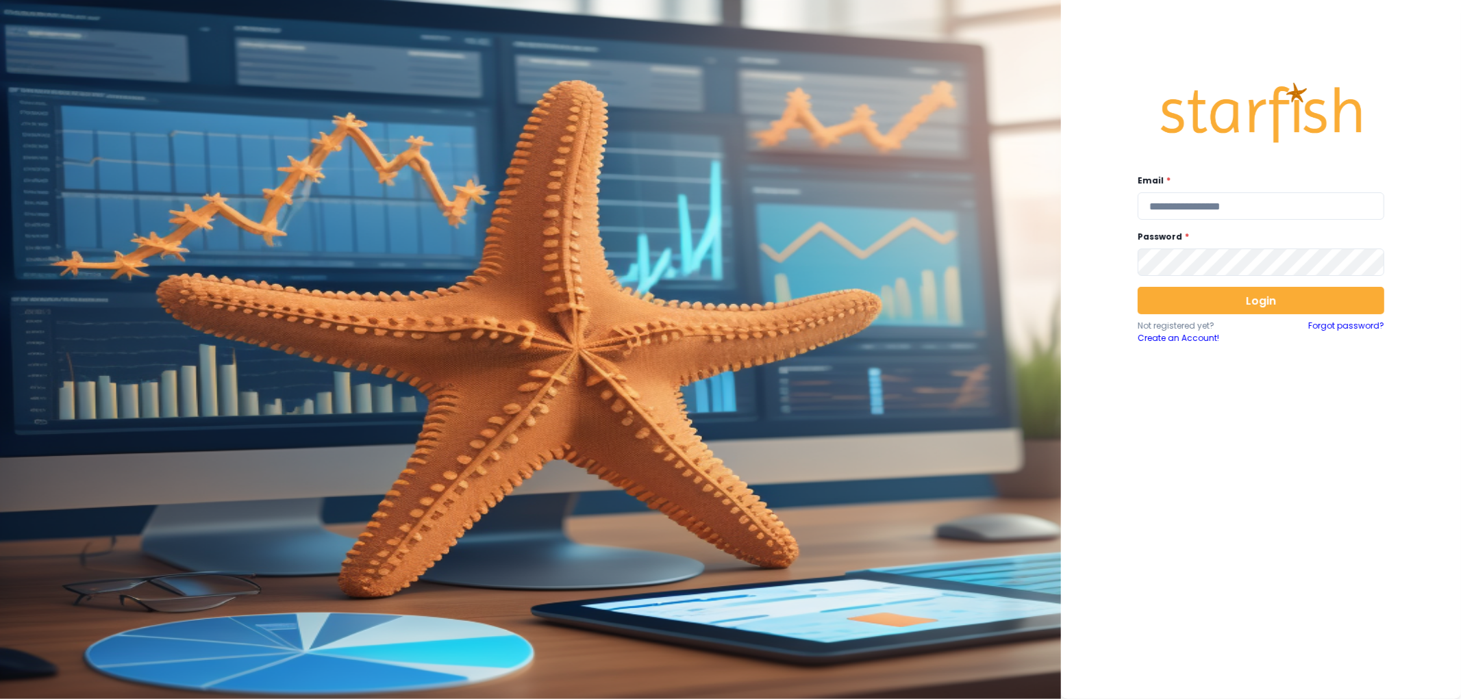 This screenshot has height=699, width=1461. What do you see at coordinates (1257, 237) in the screenshot?
I see `label: Password` at bounding box center [1257, 237].